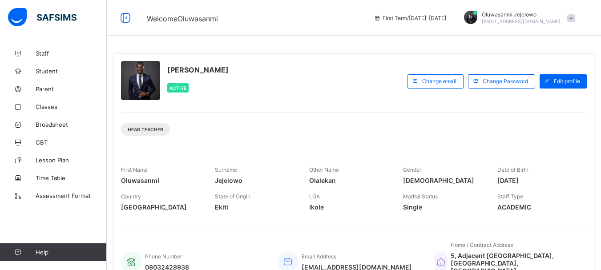 The height and width of the screenshot is (270, 601). Describe the element at coordinates (439, 81) in the screenshot. I see `span: Change email` at that location.